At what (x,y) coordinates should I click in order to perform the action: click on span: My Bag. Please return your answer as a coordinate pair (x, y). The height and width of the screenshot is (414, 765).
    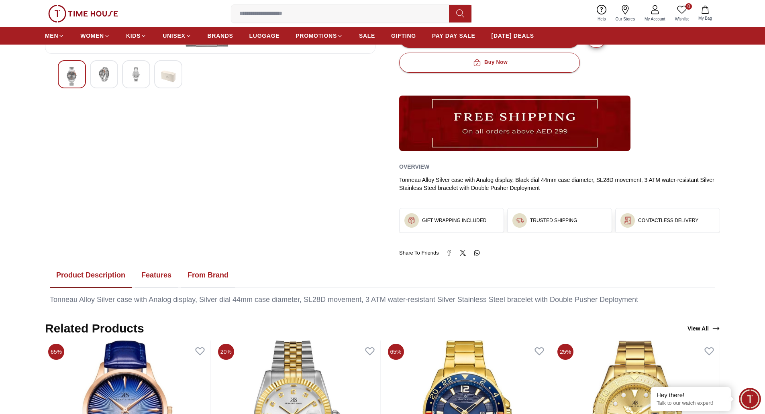
    Looking at the image, I should click on (705, 18).